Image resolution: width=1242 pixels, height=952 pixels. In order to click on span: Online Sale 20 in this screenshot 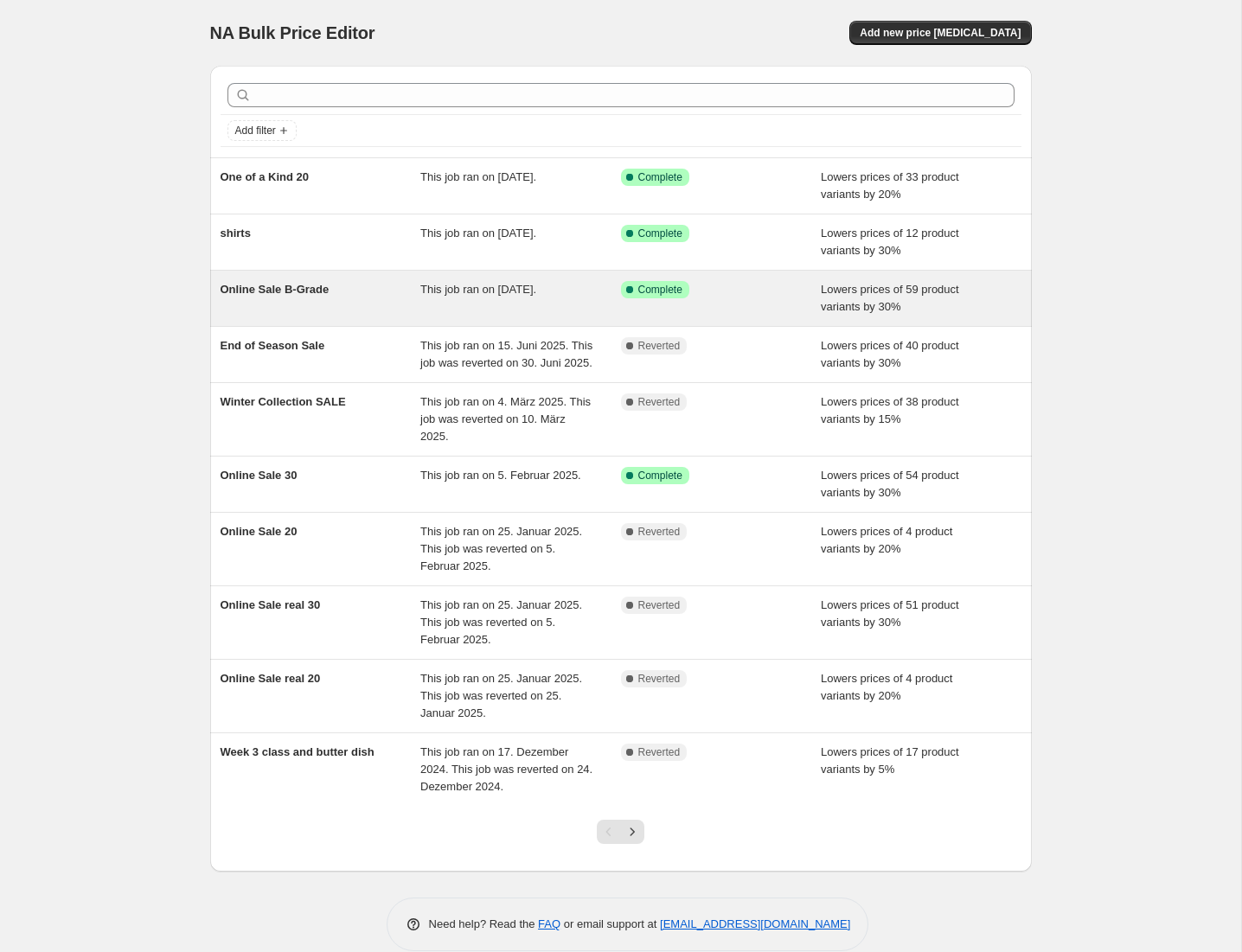, I will do `click(259, 531)`.